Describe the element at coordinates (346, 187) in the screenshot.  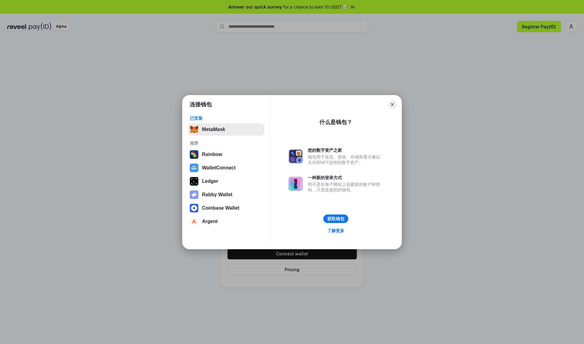
I see `div: 而不是在每个网站上创建新的账户和密码，只需连接您的钱包。` at that location.